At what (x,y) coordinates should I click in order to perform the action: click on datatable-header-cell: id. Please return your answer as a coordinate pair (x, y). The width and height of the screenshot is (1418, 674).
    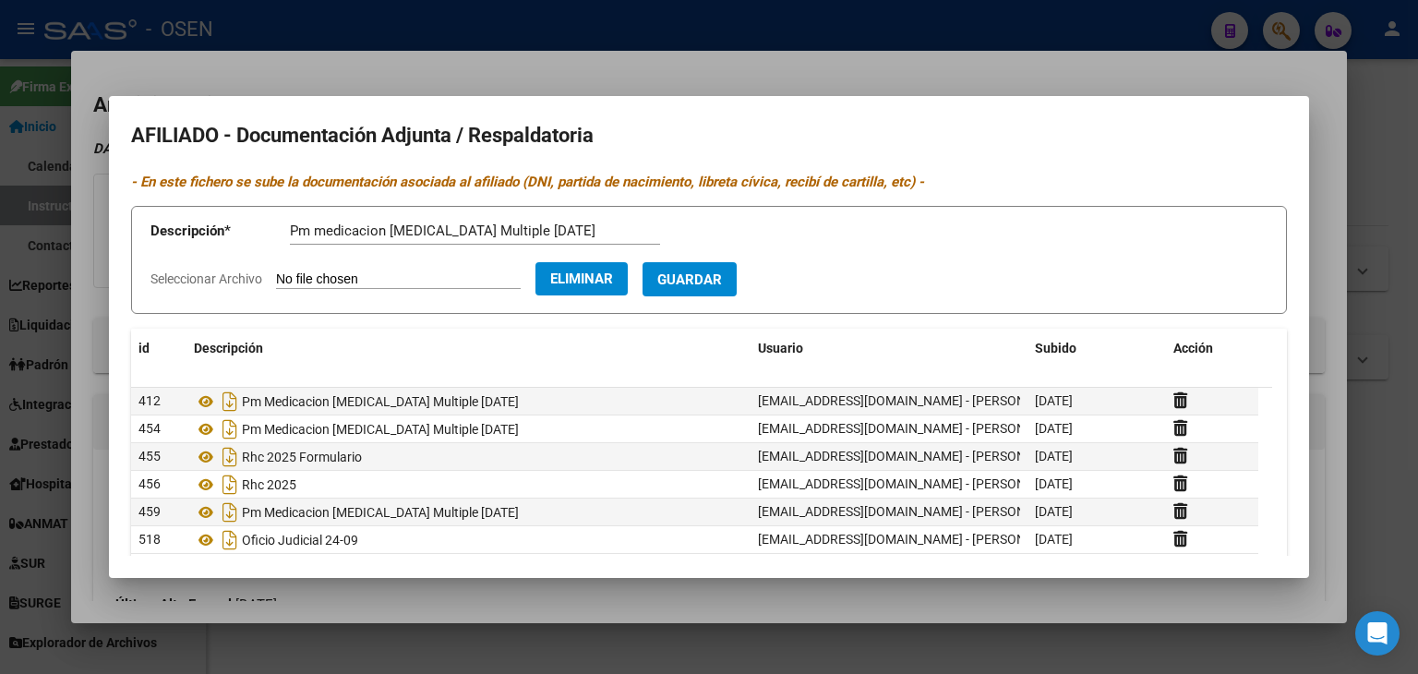
    Looking at the image, I should click on (159, 348).